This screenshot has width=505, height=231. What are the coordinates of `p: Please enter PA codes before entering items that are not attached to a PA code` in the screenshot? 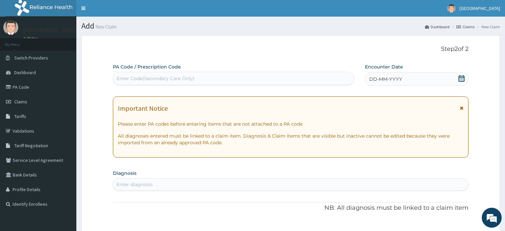 It's located at (291, 124).